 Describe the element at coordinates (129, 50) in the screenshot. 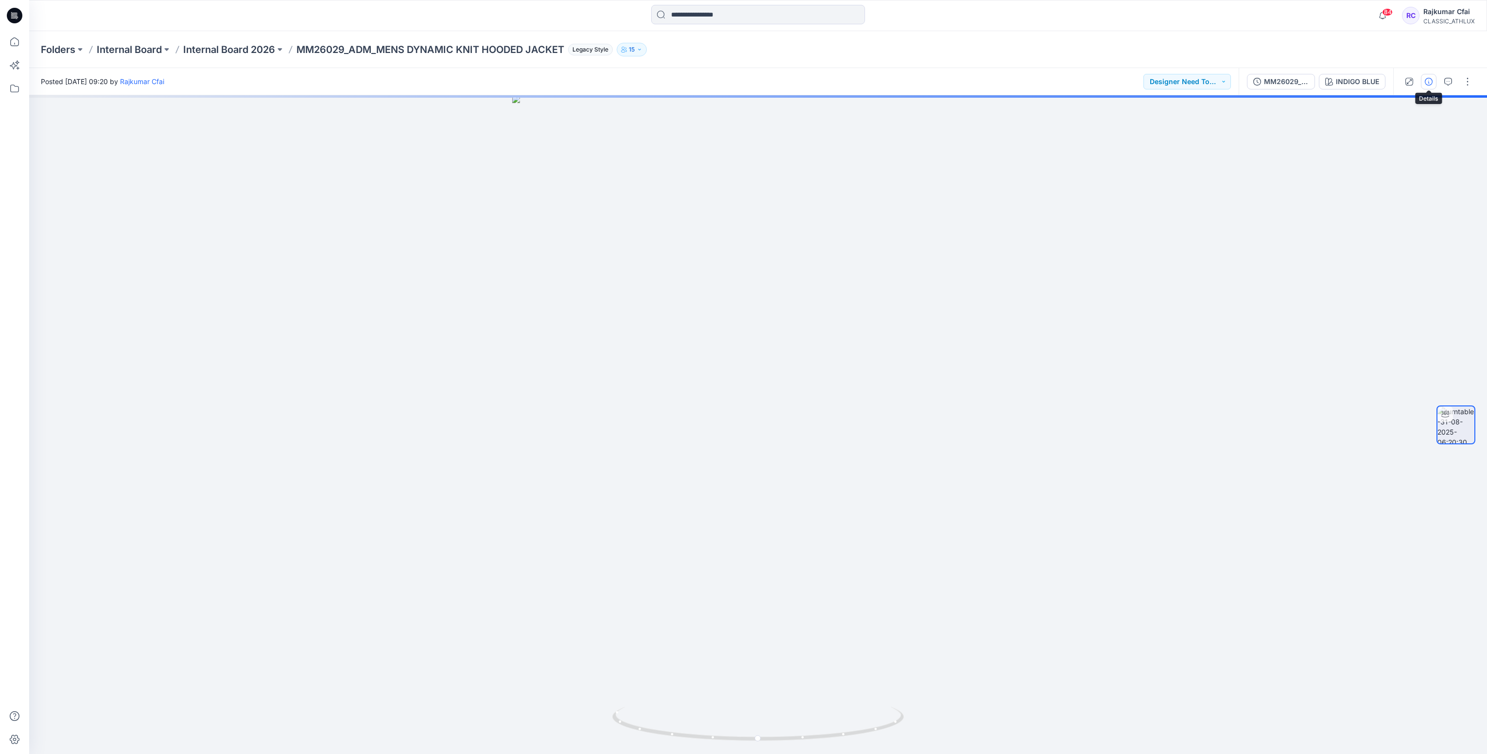

I see `a: Internal Board` at that location.